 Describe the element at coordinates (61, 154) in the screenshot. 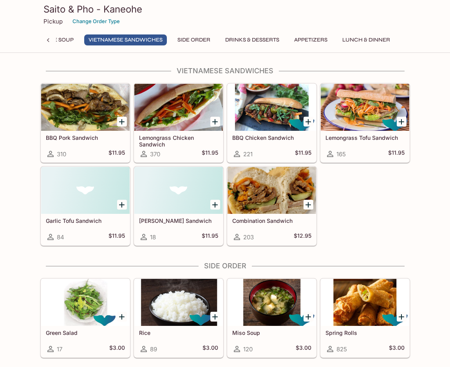

I see `span: 310` at that location.